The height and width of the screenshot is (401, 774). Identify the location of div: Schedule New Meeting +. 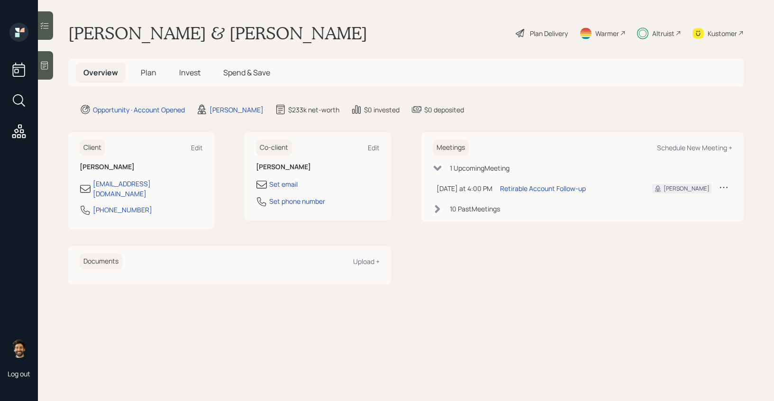
(695, 147).